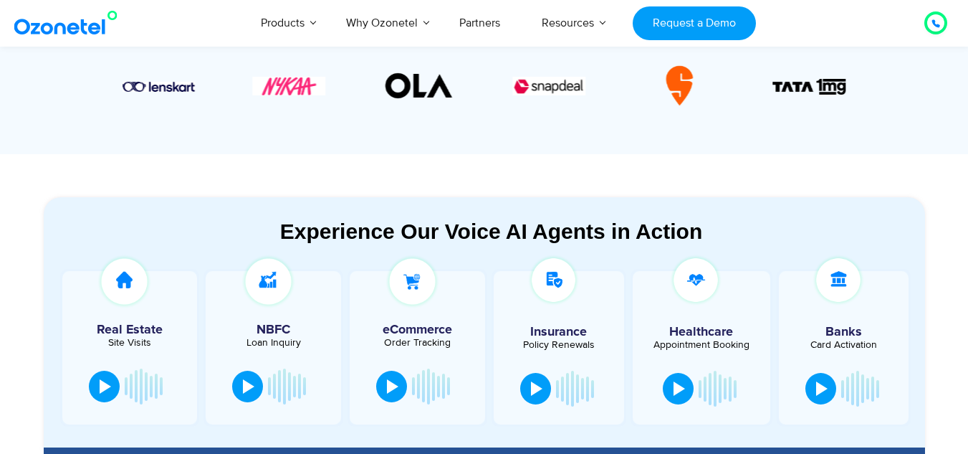 Image resolution: width=968 pixels, height=454 pixels. Describe the element at coordinates (492, 231) in the screenshot. I see `div: Experience Our Voice AI Agents in Action` at that location.